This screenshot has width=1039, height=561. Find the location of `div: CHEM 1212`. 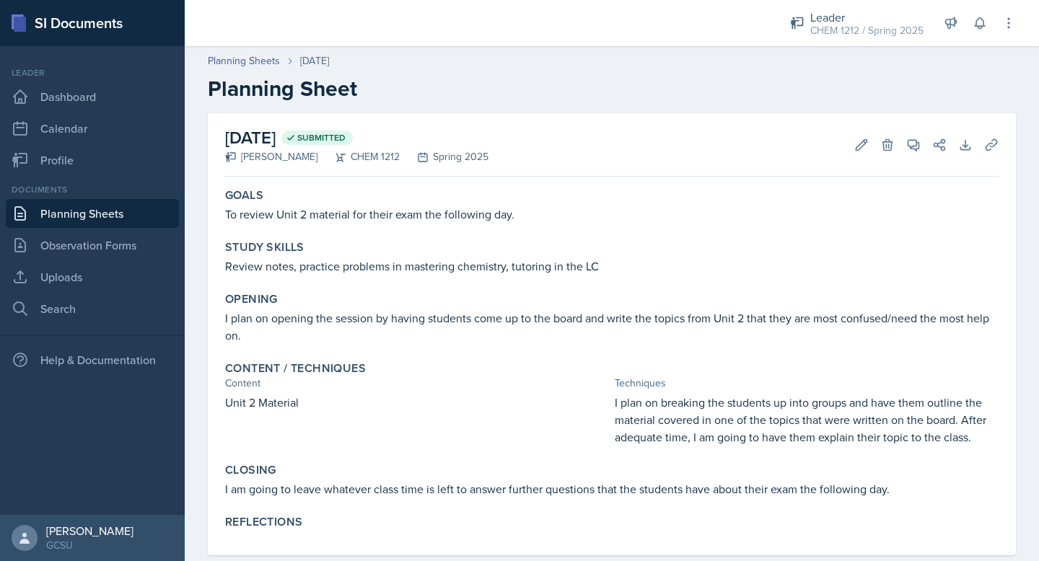

div: CHEM 1212 is located at coordinates (359, 157).